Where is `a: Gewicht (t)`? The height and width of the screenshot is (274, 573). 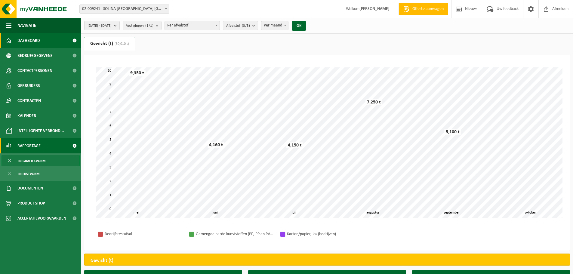
a: Gewicht (t) is located at coordinates (110, 44).